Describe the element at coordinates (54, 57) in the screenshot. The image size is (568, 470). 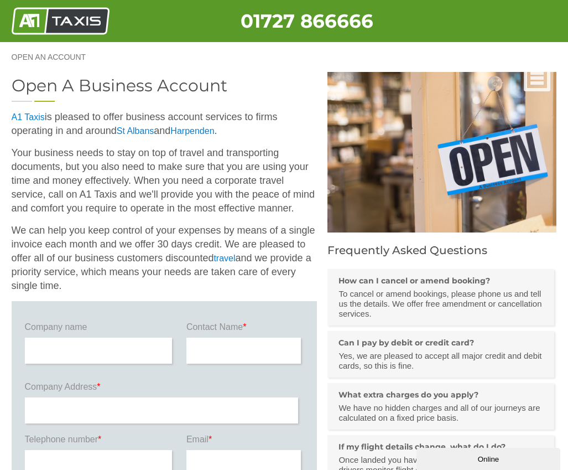
I see `a: Open an Account` at that location.